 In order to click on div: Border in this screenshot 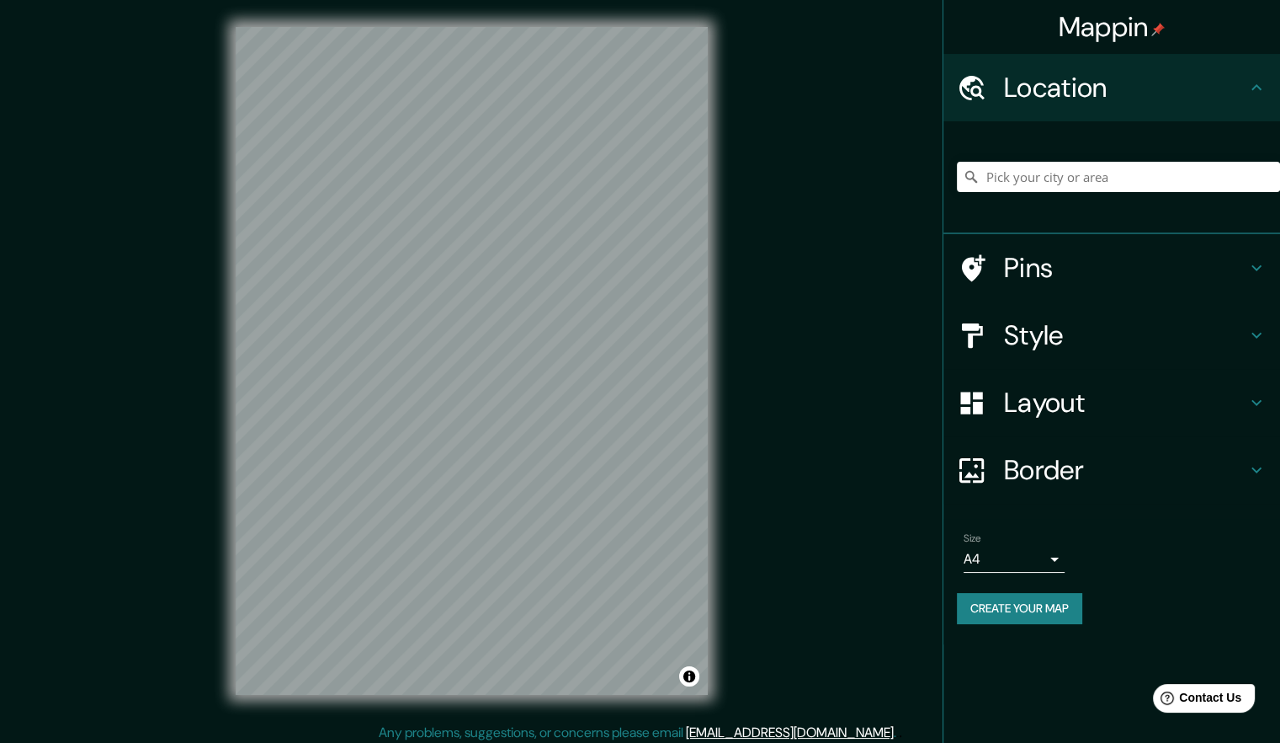, I will do `click(1112, 470)`.